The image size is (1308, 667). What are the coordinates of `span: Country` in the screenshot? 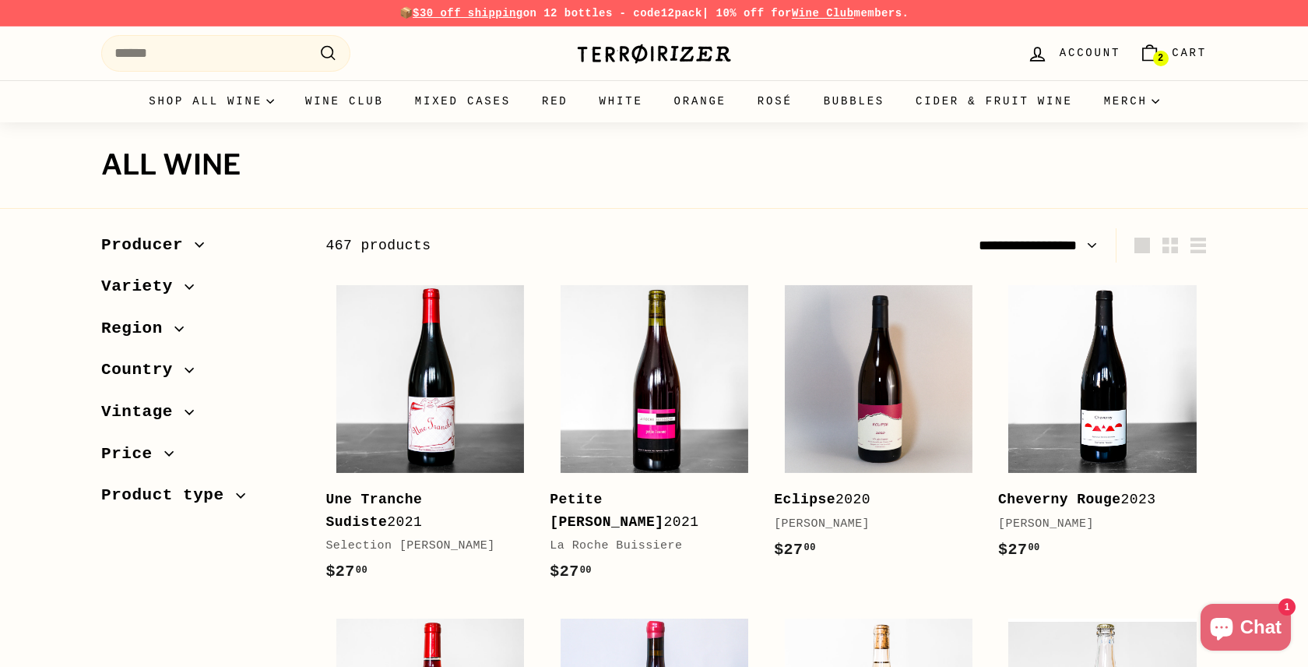 It's located at (143, 370).